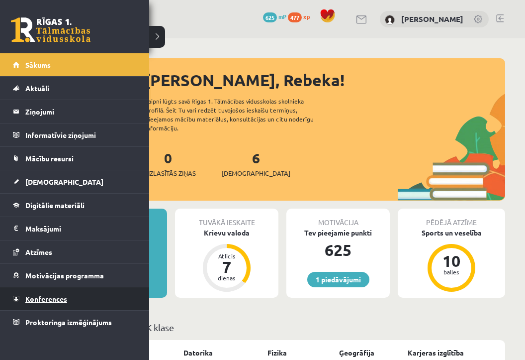 The height and width of the screenshot is (360, 525). What do you see at coordinates (37, 88) in the screenshot?
I see `span: Aktuāli` at bounding box center [37, 88].